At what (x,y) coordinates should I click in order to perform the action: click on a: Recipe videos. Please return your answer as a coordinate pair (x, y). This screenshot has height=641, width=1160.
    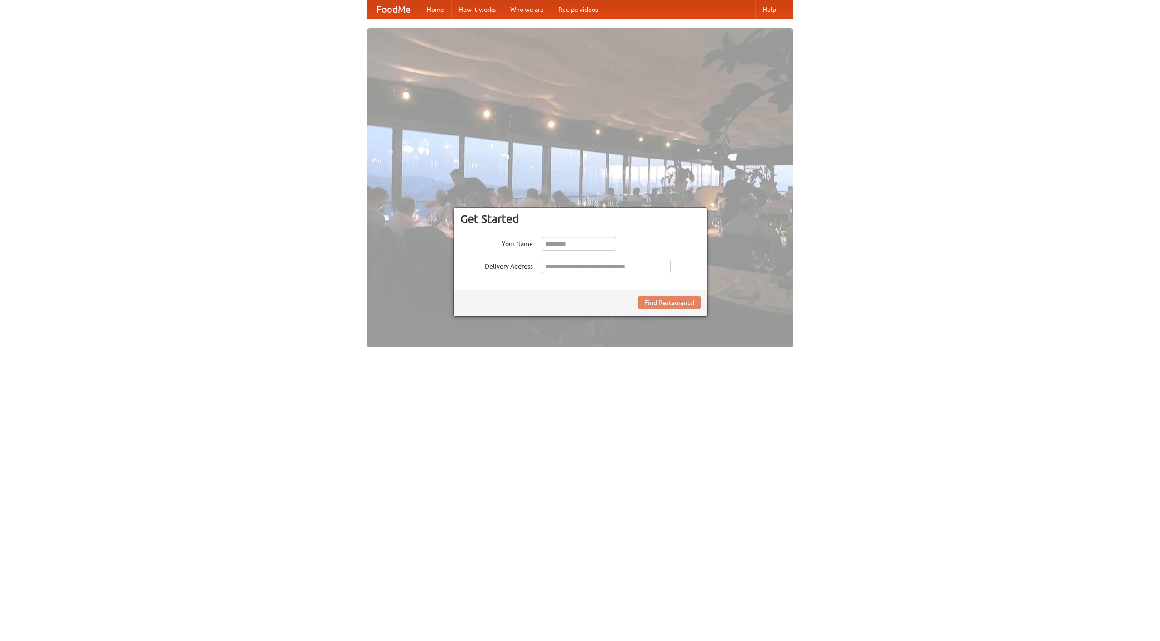
    Looking at the image, I should click on (578, 10).